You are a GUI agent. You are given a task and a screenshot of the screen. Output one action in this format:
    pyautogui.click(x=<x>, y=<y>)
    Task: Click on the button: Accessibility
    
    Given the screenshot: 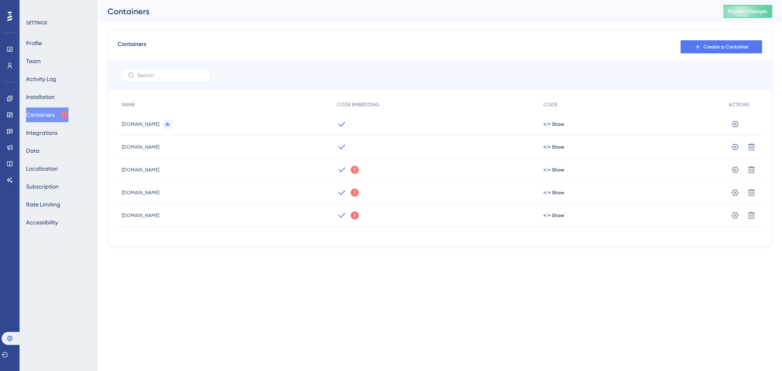 What is the action you would take?
    pyautogui.click(x=42, y=222)
    